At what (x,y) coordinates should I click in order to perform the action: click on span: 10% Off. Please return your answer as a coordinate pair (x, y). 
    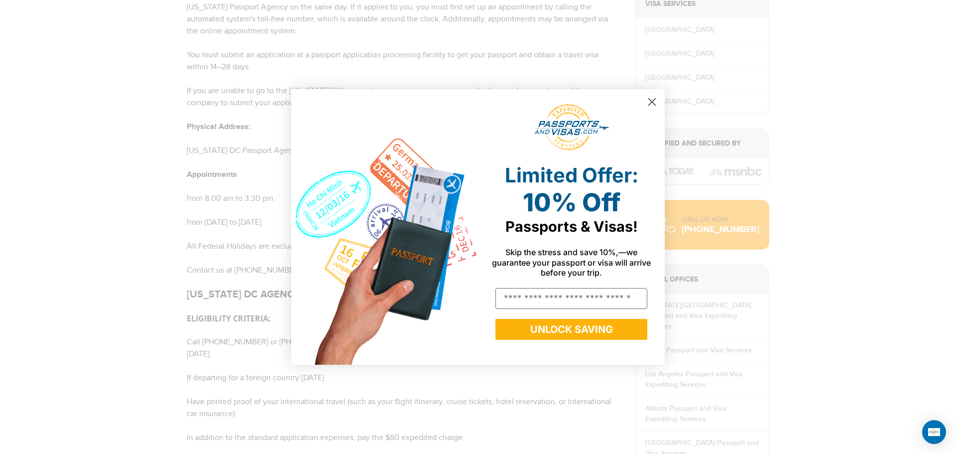
    Looking at the image, I should click on (572, 202).